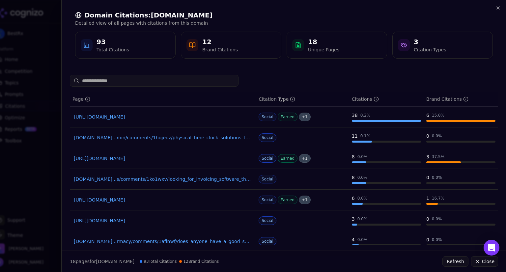 The height and width of the screenshot is (272, 506). What do you see at coordinates (438, 115) in the screenshot?
I see `div: 15.8 %` at bounding box center [438, 115].